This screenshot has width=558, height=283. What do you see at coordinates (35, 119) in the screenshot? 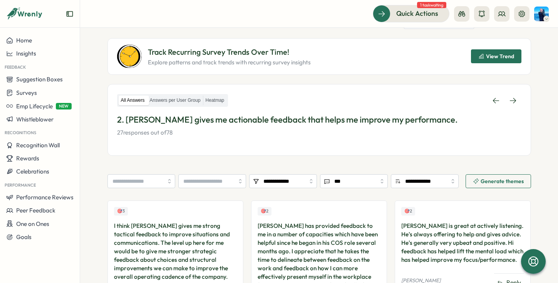
I see `span: Whistleblower` at bounding box center [35, 119].